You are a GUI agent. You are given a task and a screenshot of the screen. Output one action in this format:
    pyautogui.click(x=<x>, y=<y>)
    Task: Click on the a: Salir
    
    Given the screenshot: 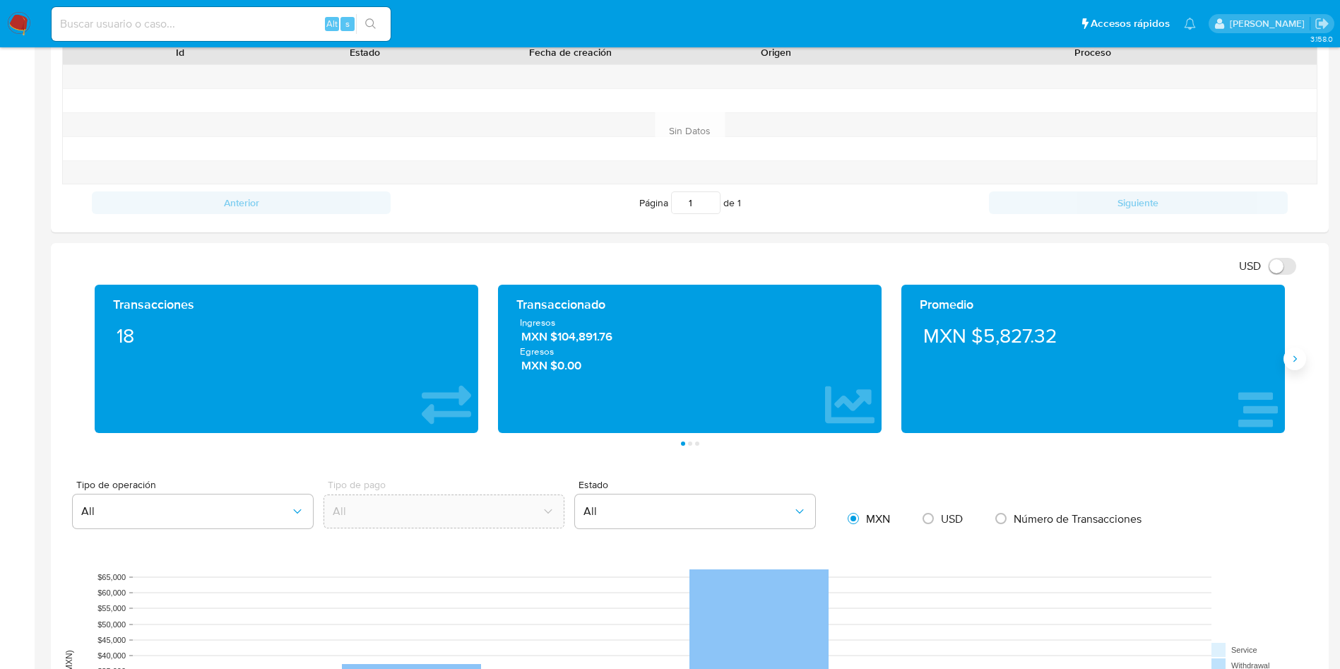 What is the action you would take?
    pyautogui.click(x=1321, y=23)
    